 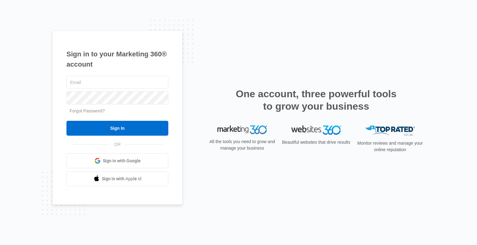 What do you see at coordinates (242, 130) in the screenshot?
I see `img: Marketing 360` at bounding box center [242, 130].